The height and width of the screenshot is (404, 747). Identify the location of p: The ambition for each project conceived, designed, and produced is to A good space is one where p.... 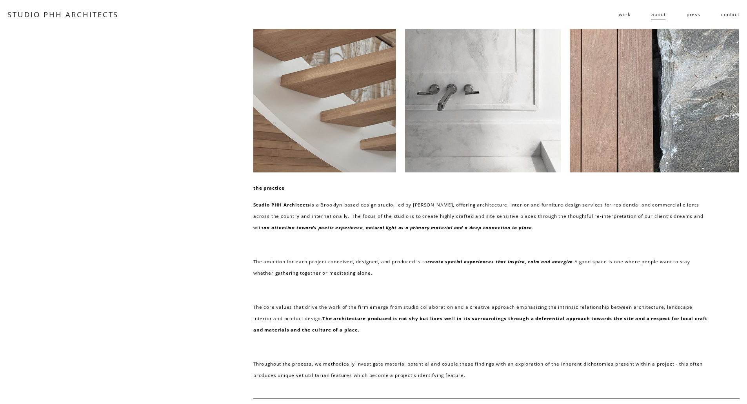
(481, 267).